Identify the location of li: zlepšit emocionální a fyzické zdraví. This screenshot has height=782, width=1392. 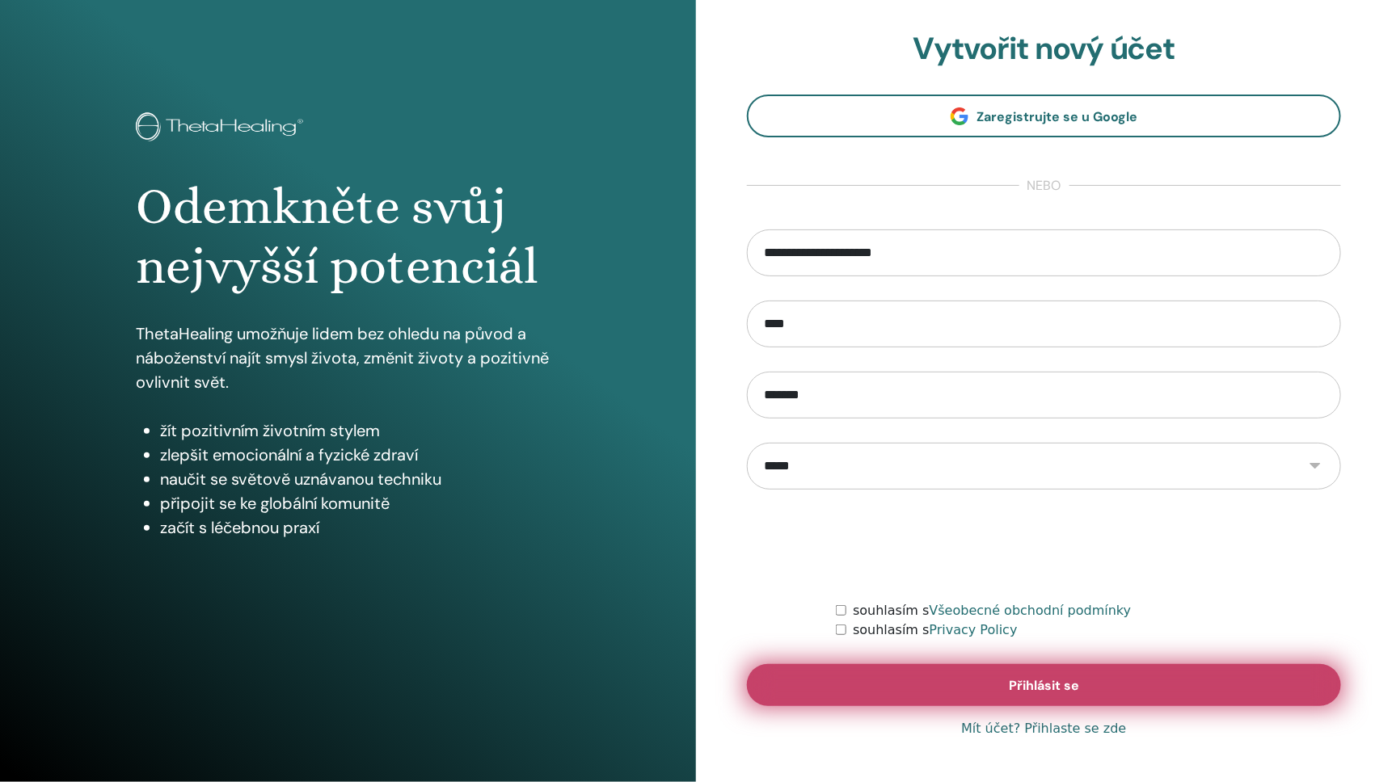
(360, 455).